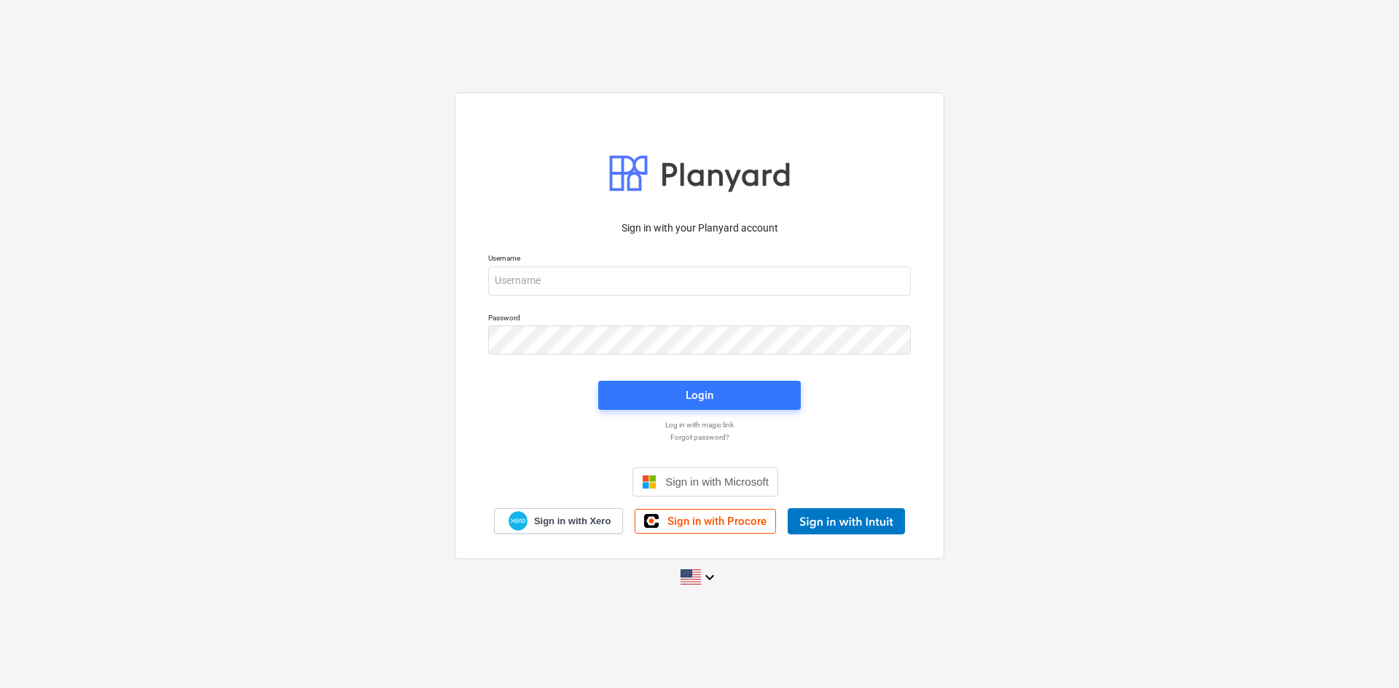  What do you see at coordinates (709, 578) in the screenshot?
I see `i: keyboard_arrow_down` at bounding box center [709, 578].